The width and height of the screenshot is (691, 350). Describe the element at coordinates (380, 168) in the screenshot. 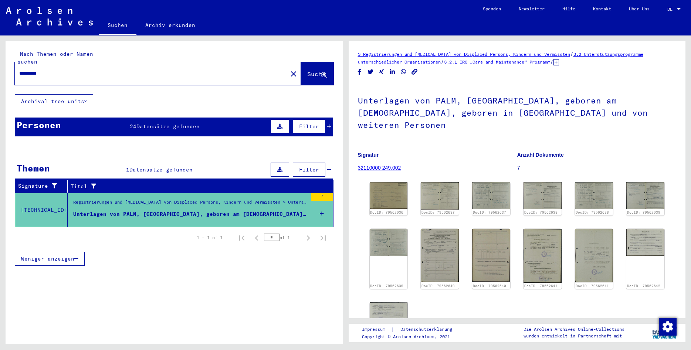

I see `a: 32110000 249.002` at that location.